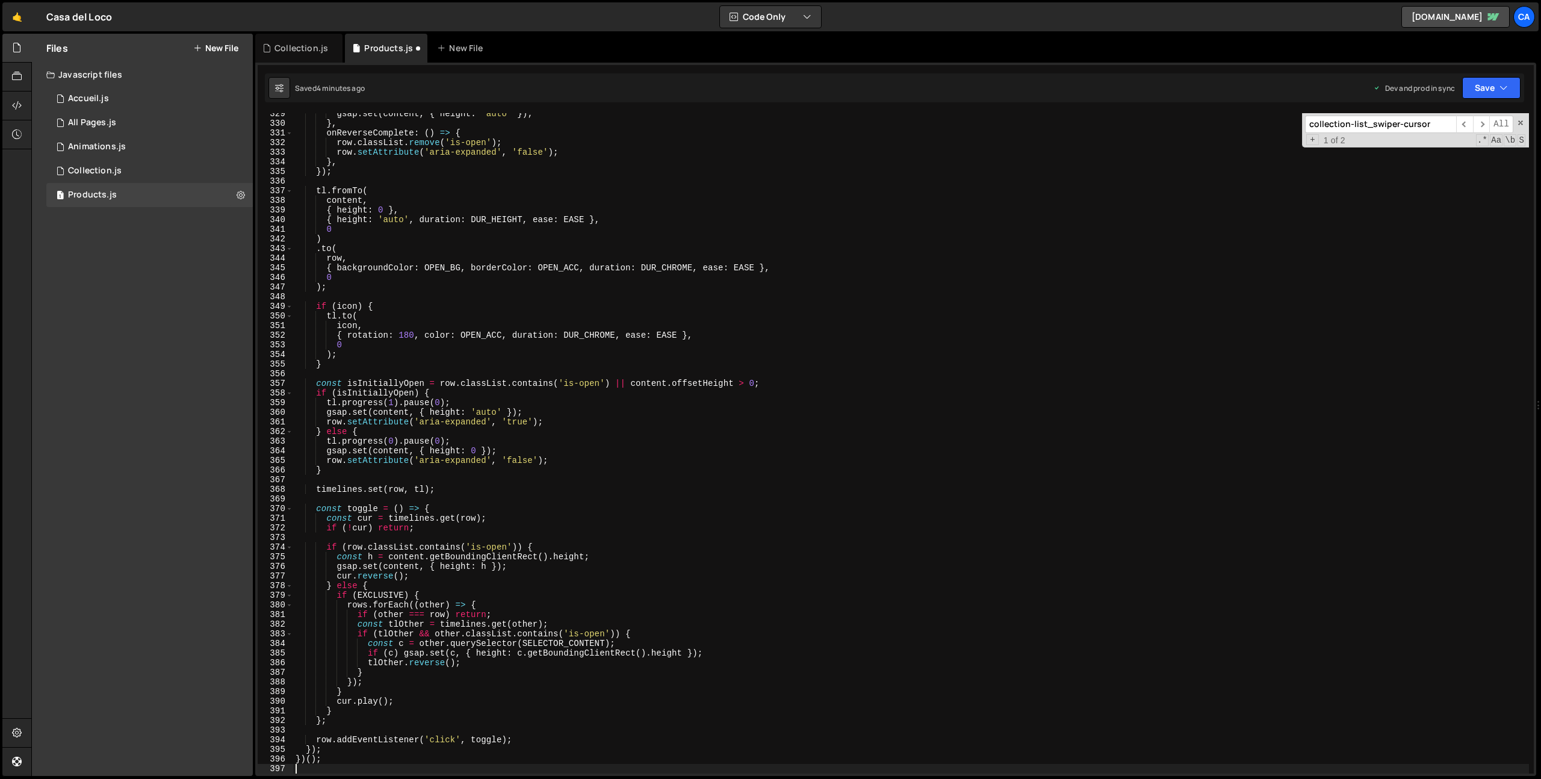 This screenshot has width=1541, height=779. What do you see at coordinates (275, 229) in the screenshot?
I see `div: 341` at bounding box center [275, 229].